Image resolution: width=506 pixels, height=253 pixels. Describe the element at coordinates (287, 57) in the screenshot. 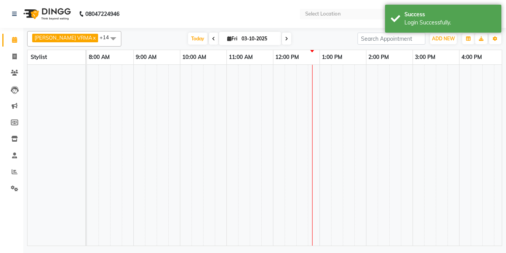

I see `a: 12:00 PM` at that location.